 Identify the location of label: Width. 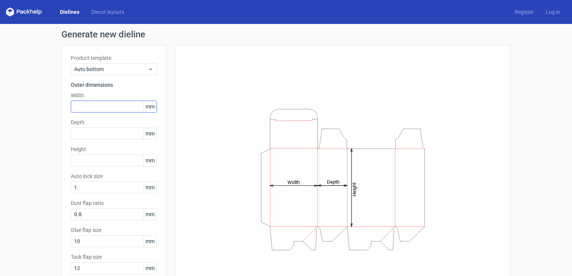
(114, 95).